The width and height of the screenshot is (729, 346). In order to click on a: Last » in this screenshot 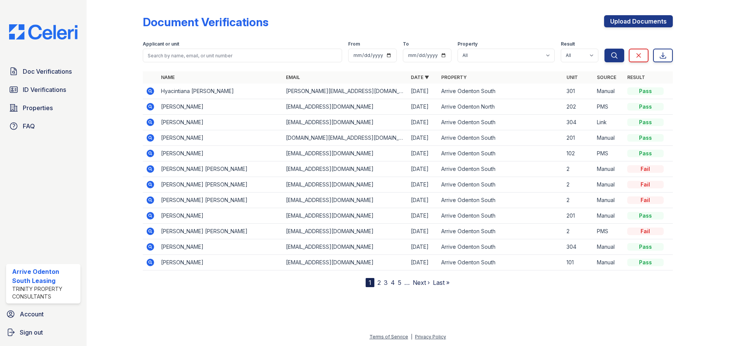, I will do `click(441, 282)`.